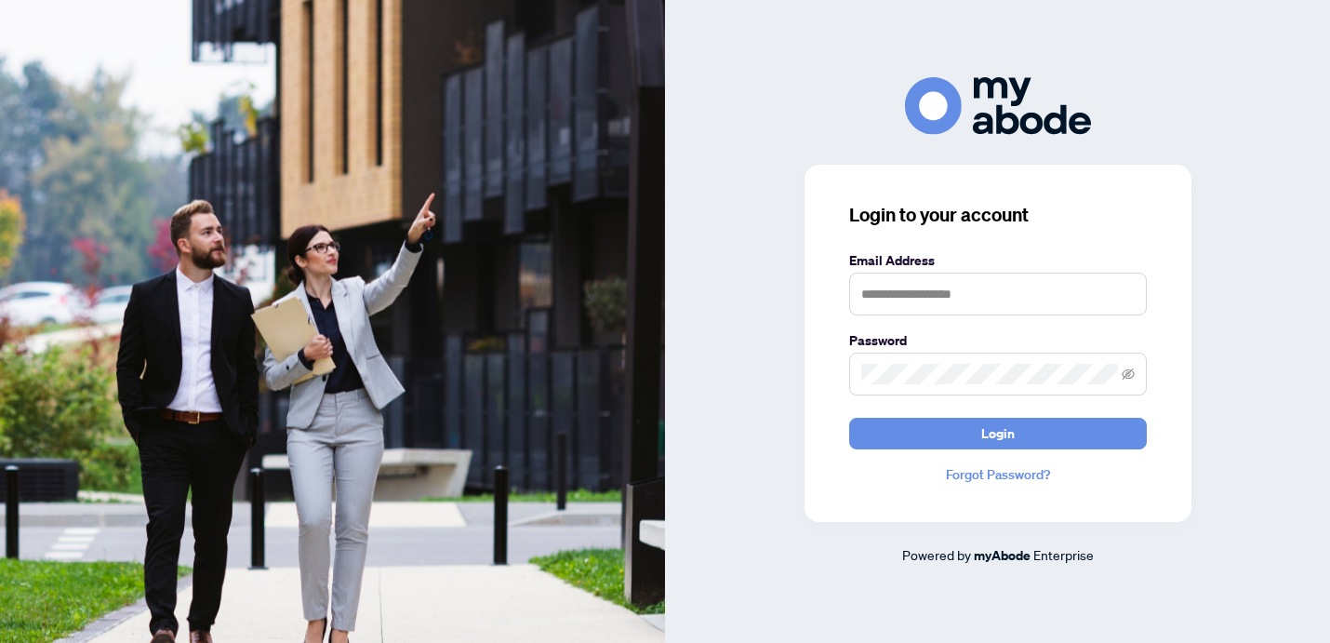 This screenshot has height=643, width=1330. Describe the element at coordinates (998, 433) in the screenshot. I see `span: Login` at that location.